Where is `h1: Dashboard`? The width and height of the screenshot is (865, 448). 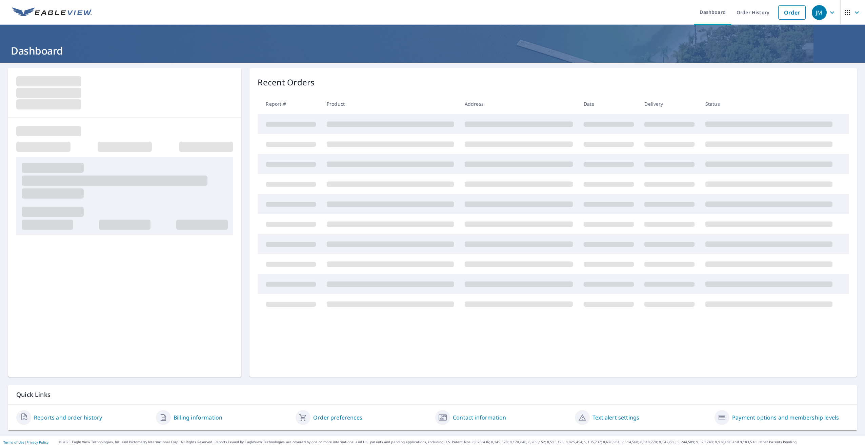 h1: Dashboard is located at coordinates (433, 51).